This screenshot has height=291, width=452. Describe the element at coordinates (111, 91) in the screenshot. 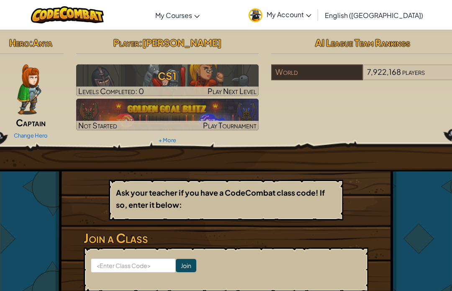

I see `span: Levels Completed: 0` at that location.